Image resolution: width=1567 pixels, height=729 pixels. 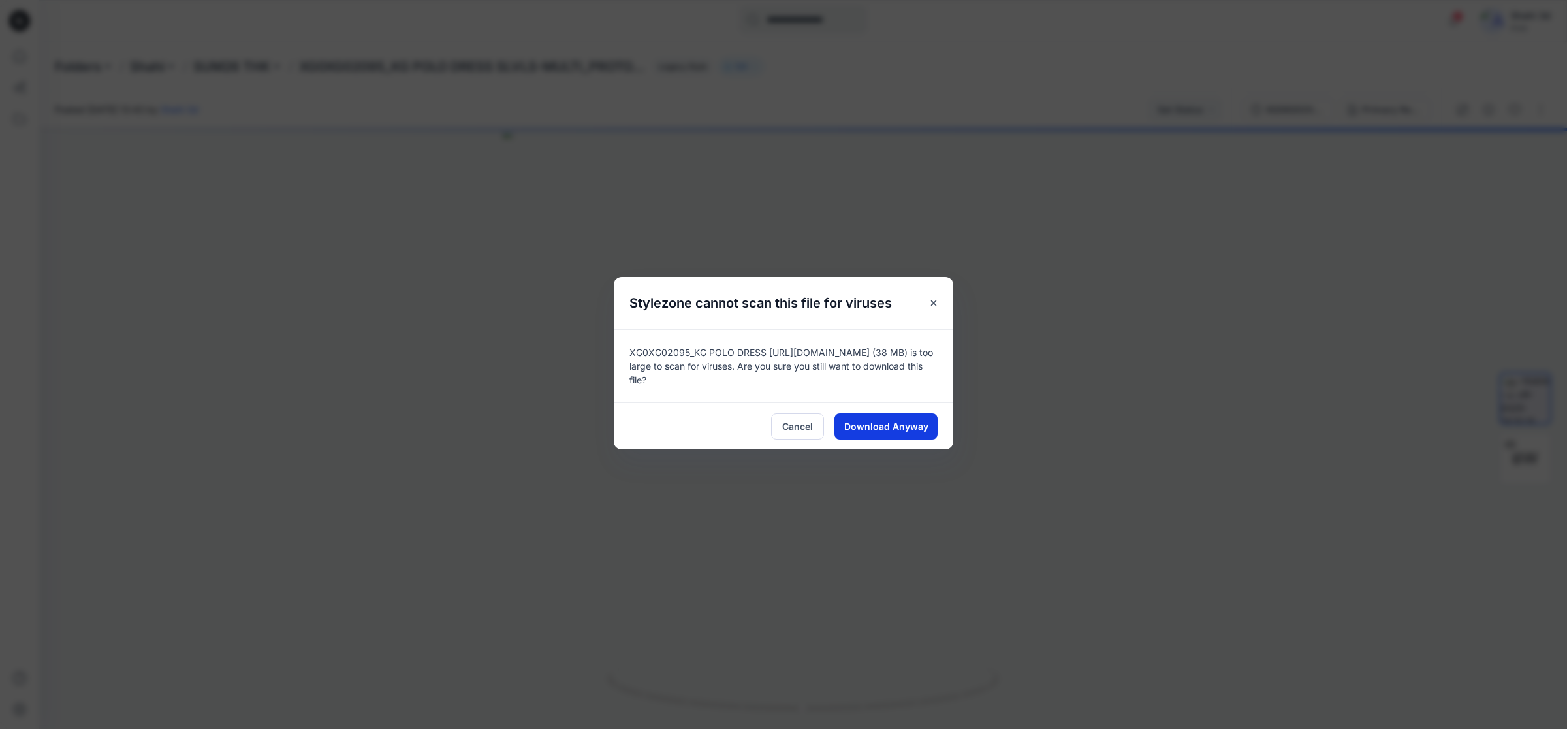 What do you see at coordinates (934, 303) in the screenshot?
I see `button: Close` at bounding box center [934, 303].